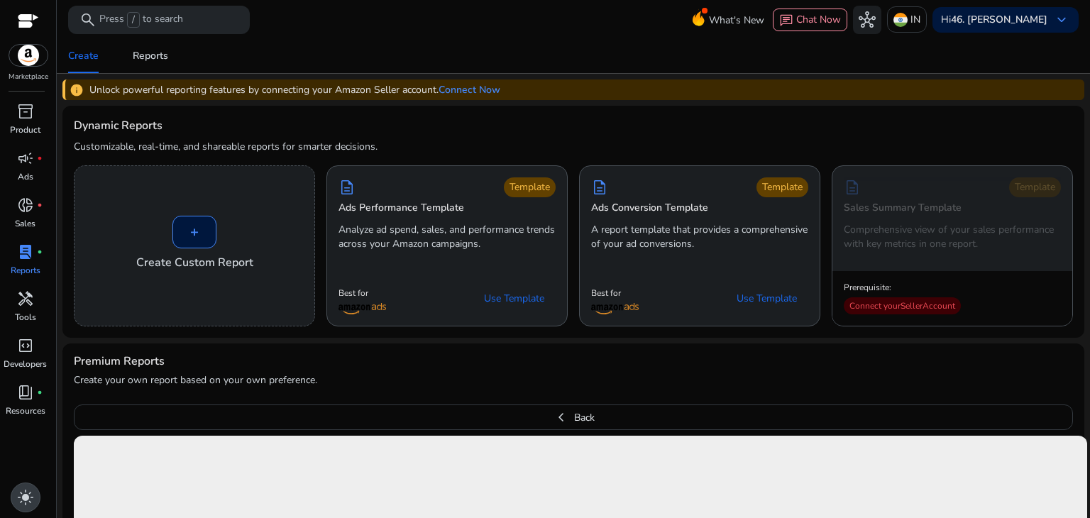  What do you see at coordinates (902, 208) in the screenshot?
I see `h5: Sales Summary Template` at bounding box center [902, 208].